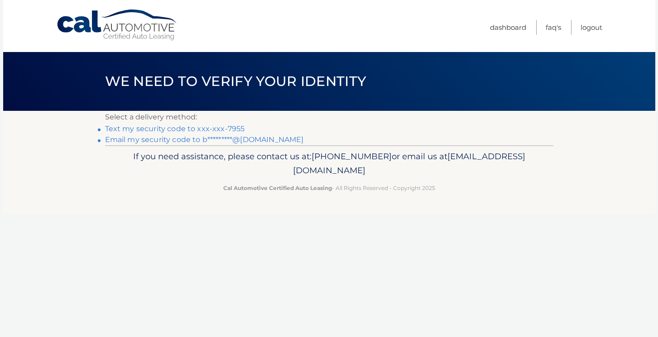  Describe the element at coordinates (329, 188) in the screenshot. I see `p: - All Rights Reserved - Copyright 2025` at that location.